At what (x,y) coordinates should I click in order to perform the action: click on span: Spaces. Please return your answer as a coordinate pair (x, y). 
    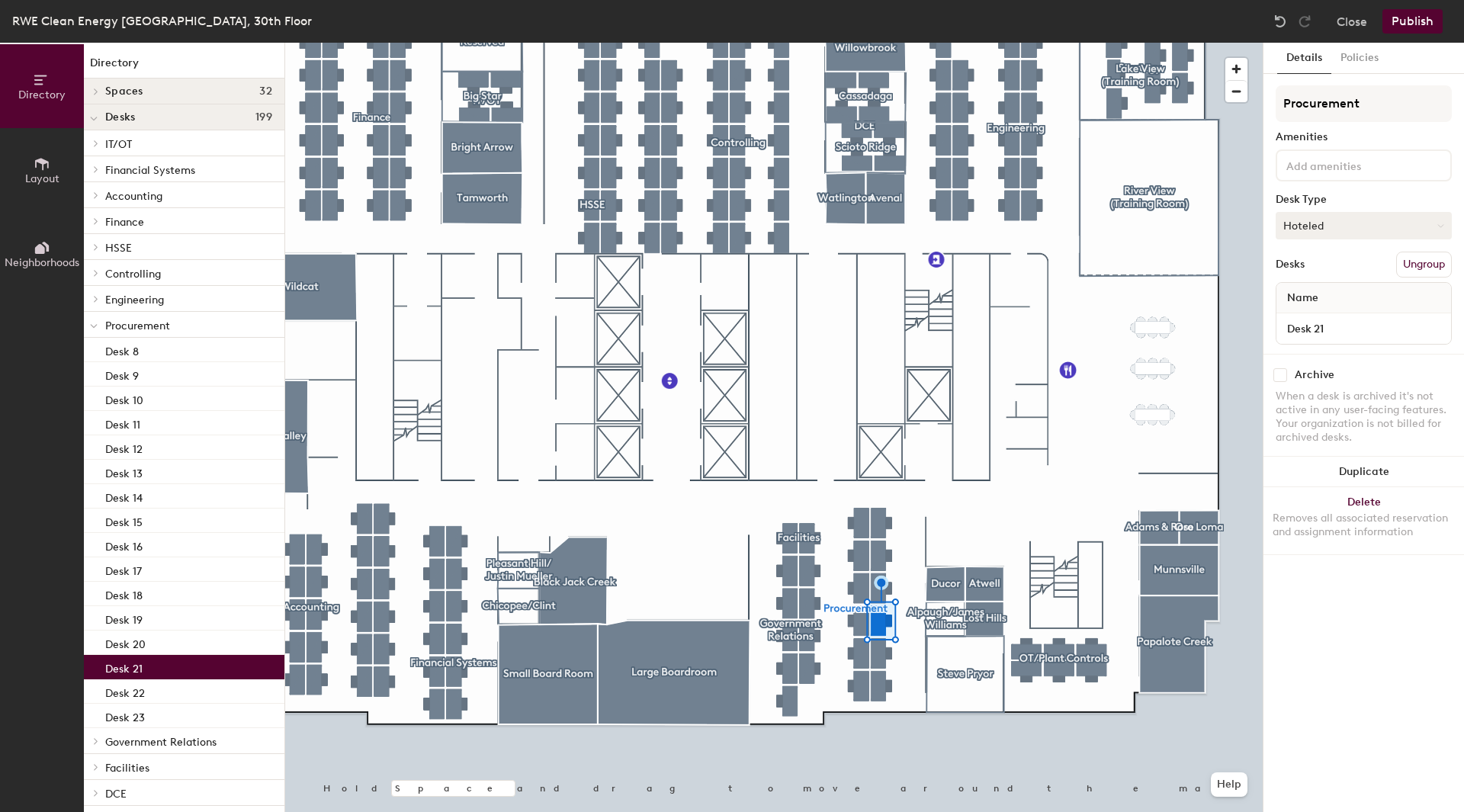
    Looking at the image, I should click on (124, 92).